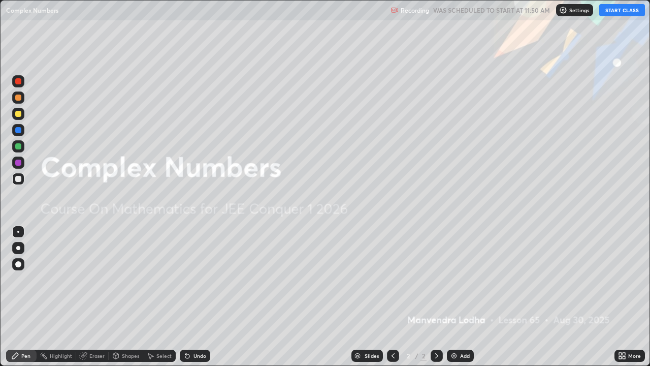  Describe the element at coordinates (395, 10) in the screenshot. I see `img: recording.375f2c34.svg` at that location.